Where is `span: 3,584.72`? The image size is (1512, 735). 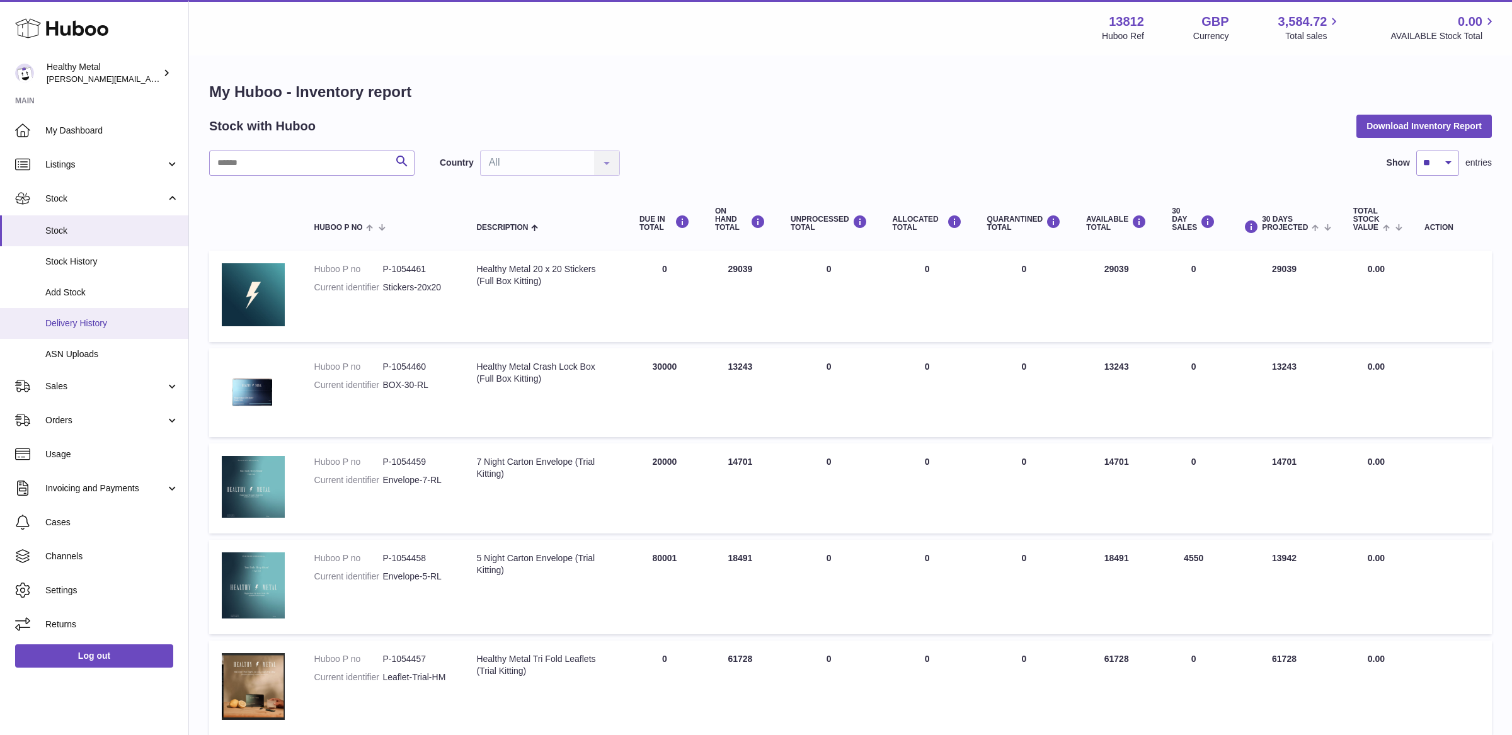 span: 3,584.72 is located at coordinates (1303, 21).